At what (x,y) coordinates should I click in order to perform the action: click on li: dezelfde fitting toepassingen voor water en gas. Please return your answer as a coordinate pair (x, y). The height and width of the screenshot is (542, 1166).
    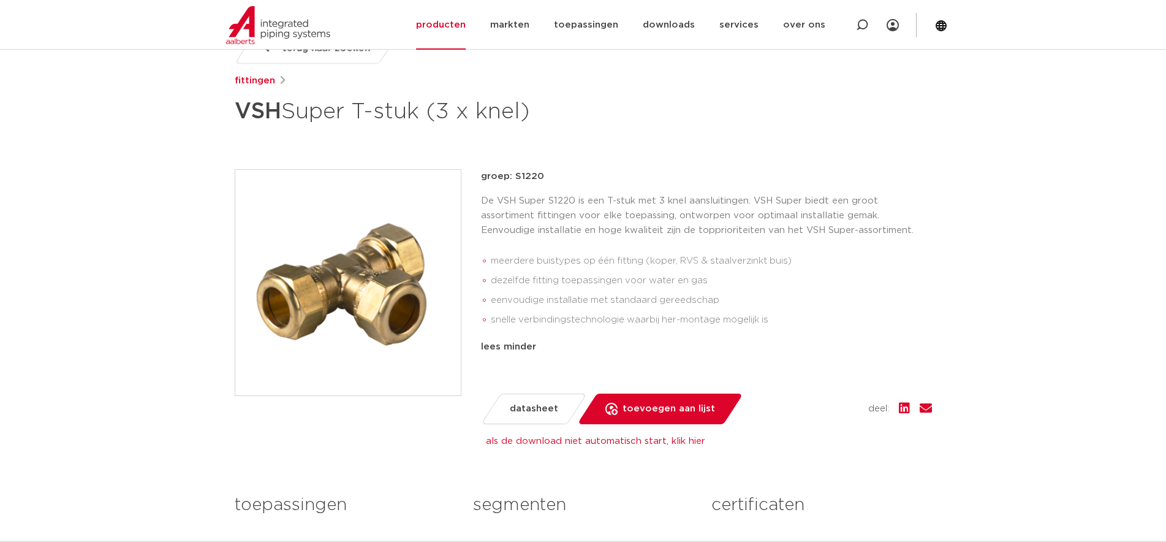
    Looking at the image, I should click on (711, 281).